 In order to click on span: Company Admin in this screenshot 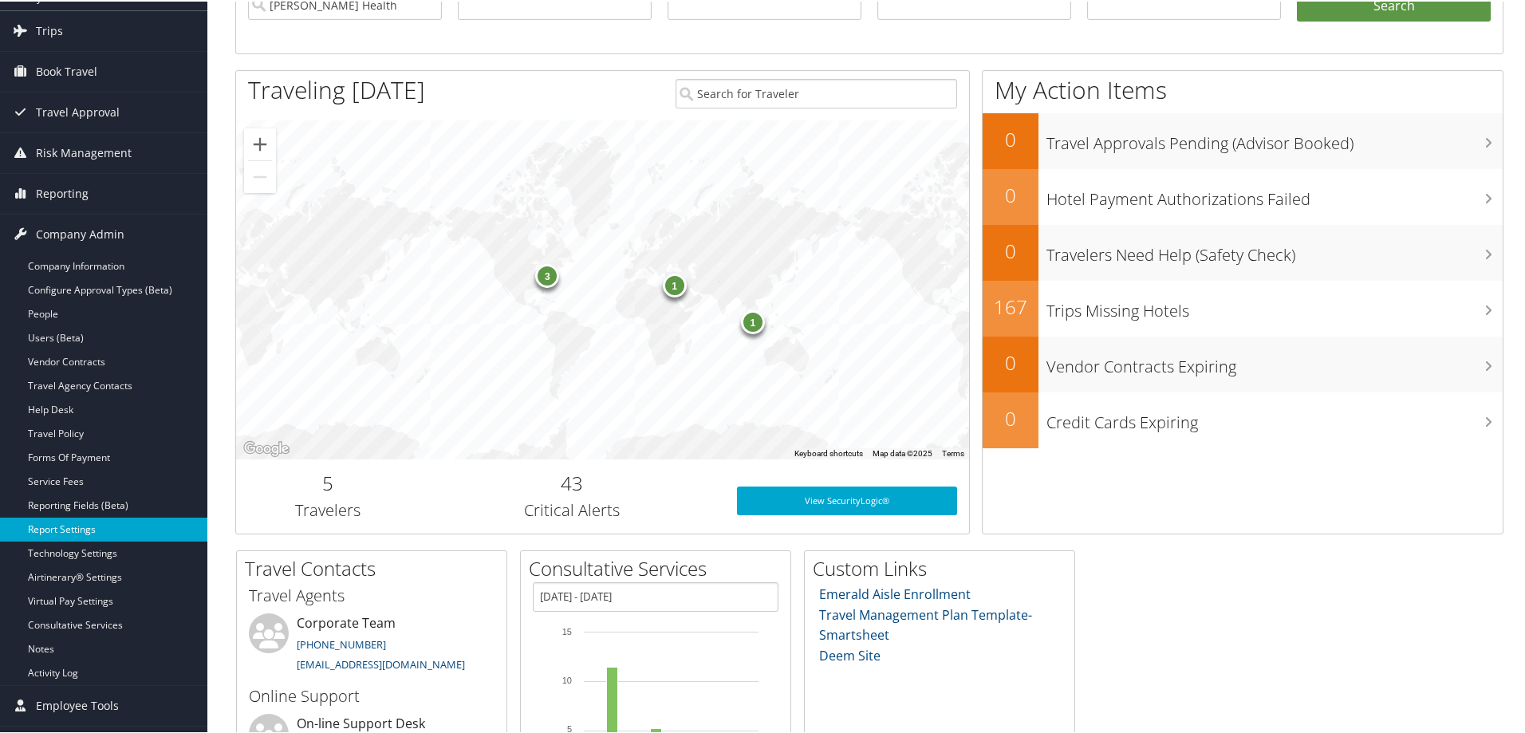, I will do `click(80, 233)`.